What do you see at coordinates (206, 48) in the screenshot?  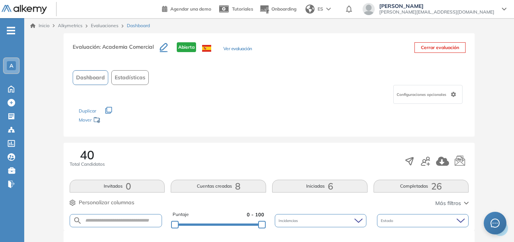 I see `img: ESP` at bounding box center [206, 48].